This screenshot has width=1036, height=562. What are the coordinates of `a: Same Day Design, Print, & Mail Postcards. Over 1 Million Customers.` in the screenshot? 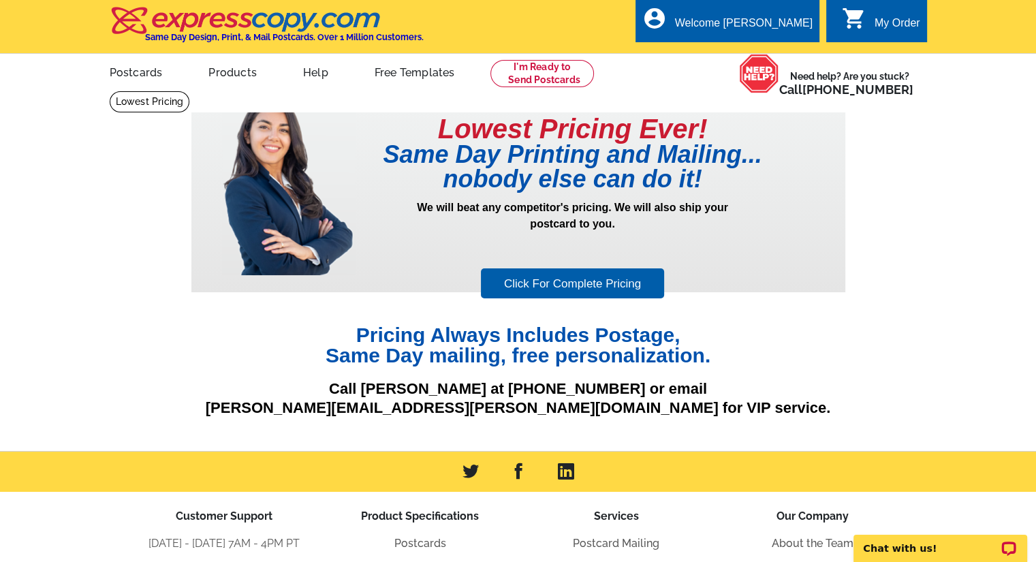 It's located at (266, 29).